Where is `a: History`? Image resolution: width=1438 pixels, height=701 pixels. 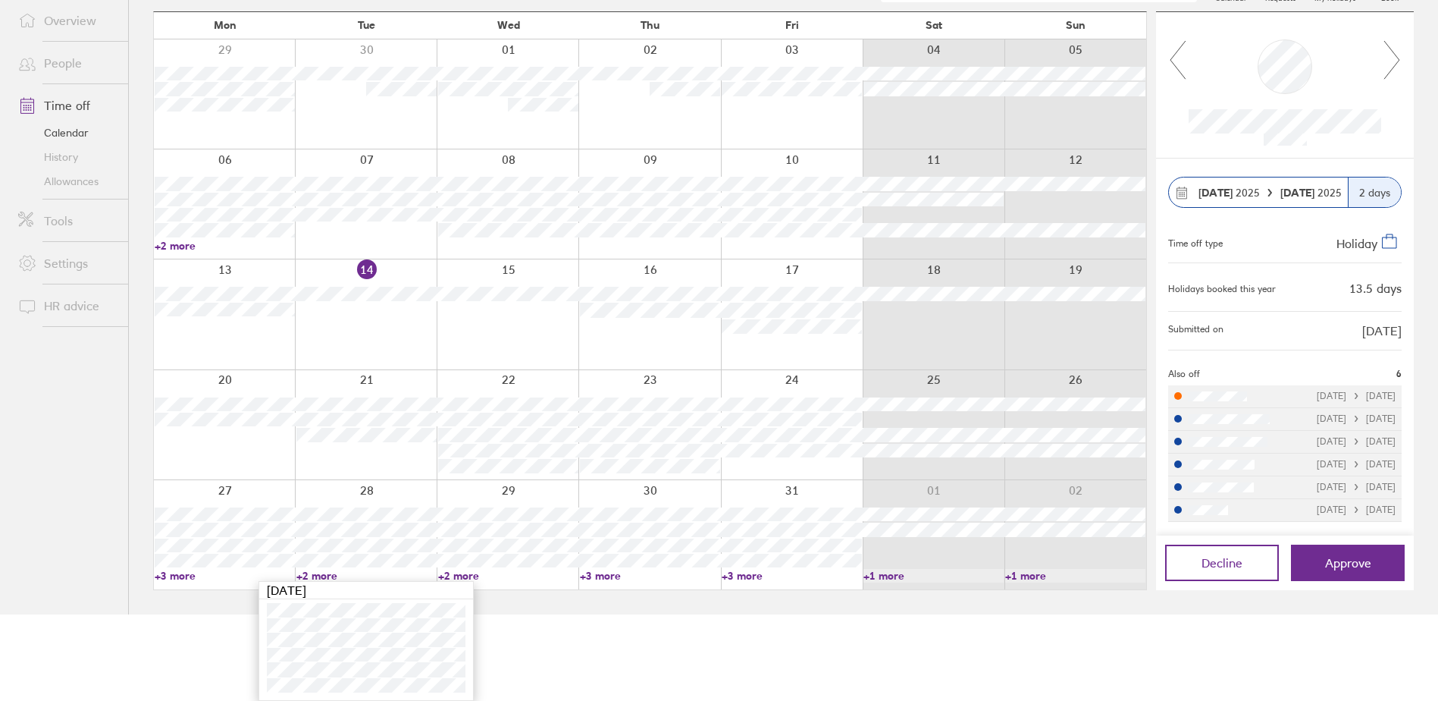
a: History is located at coordinates (67, 157).